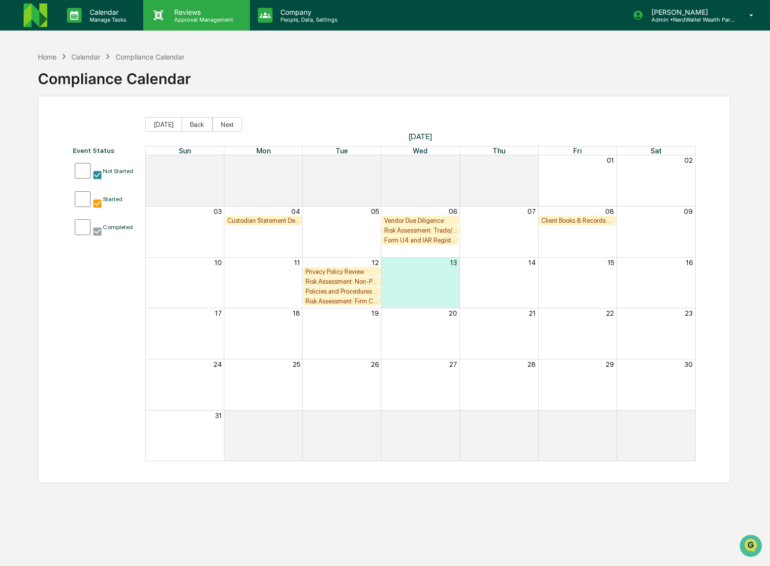 This screenshot has width=770, height=566. I want to click on a: 🖐️Preclearance, so click(36, 129).